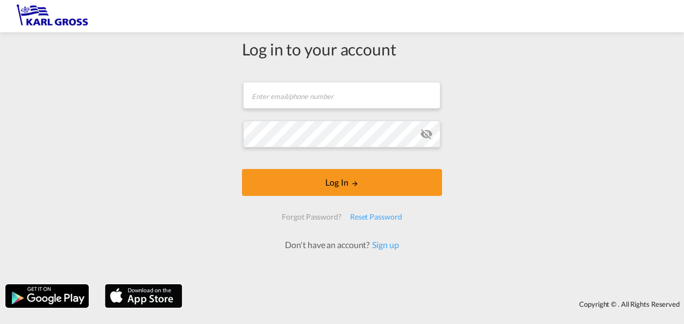  Describe the element at coordinates (342, 245) in the screenshot. I see `div: Don't have an account?` at that location.